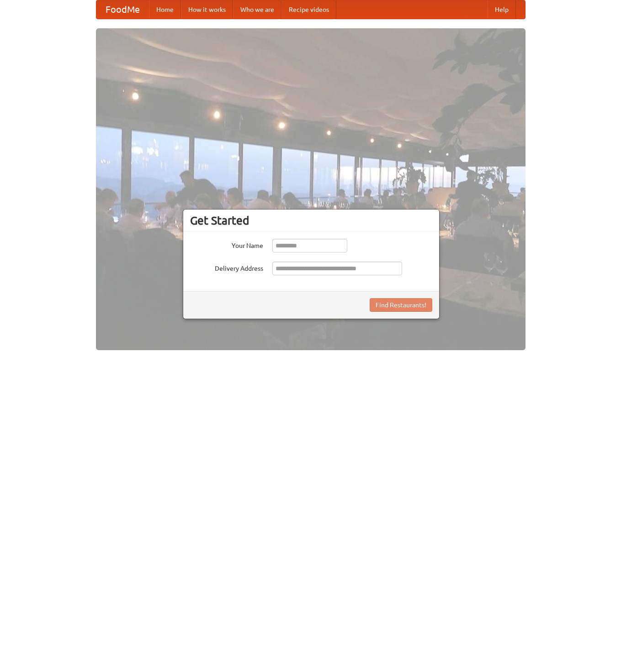 The width and height of the screenshot is (621, 646). What do you see at coordinates (165, 10) in the screenshot?
I see `a: Home` at bounding box center [165, 10].